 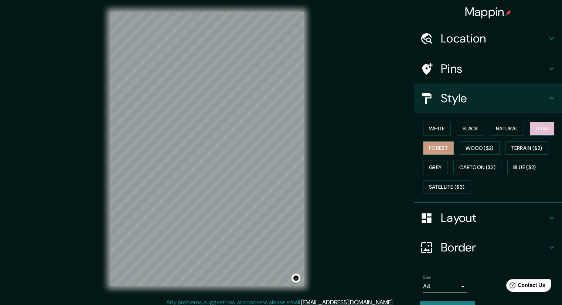 What do you see at coordinates (494, 218) in the screenshot?
I see `h4: Layout` at bounding box center [494, 218].